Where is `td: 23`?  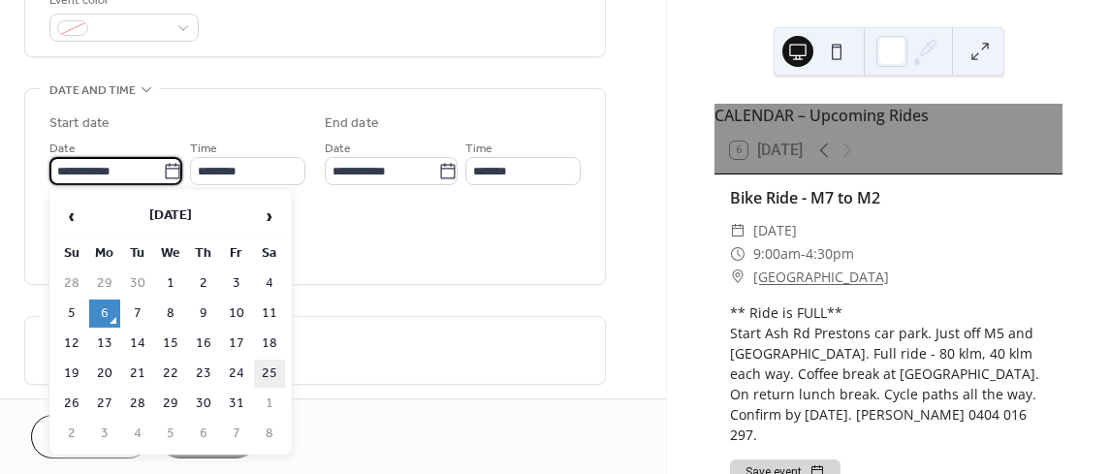 td: 23 is located at coordinates (204, 373).